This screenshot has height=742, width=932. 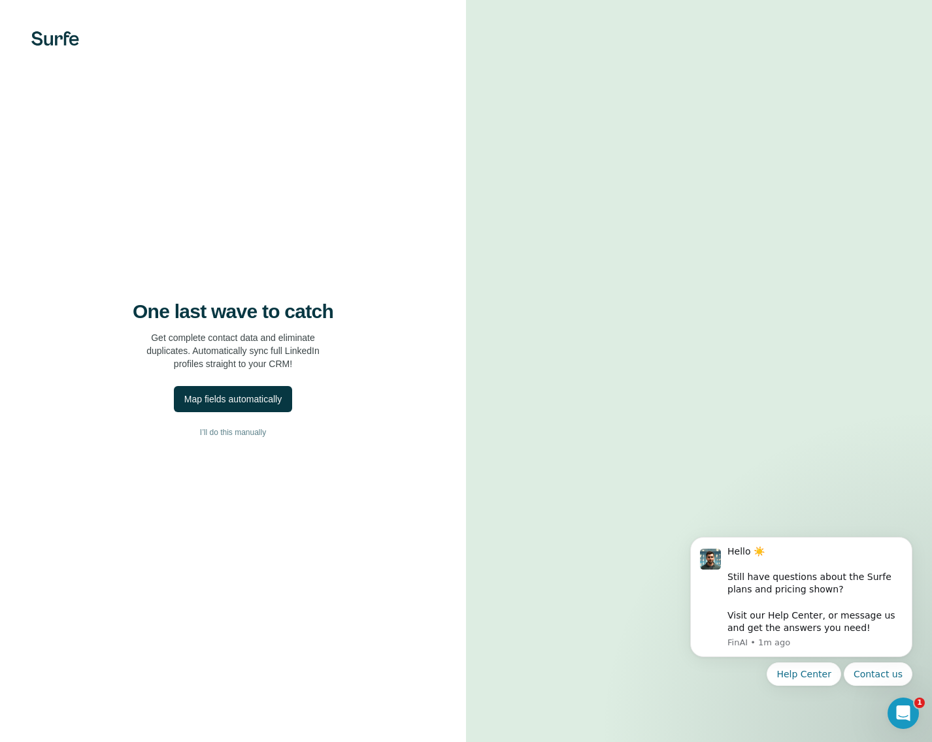 What do you see at coordinates (55, 39) in the screenshot?
I see `img: Surfe's logo` at bounding box center [55, 39].